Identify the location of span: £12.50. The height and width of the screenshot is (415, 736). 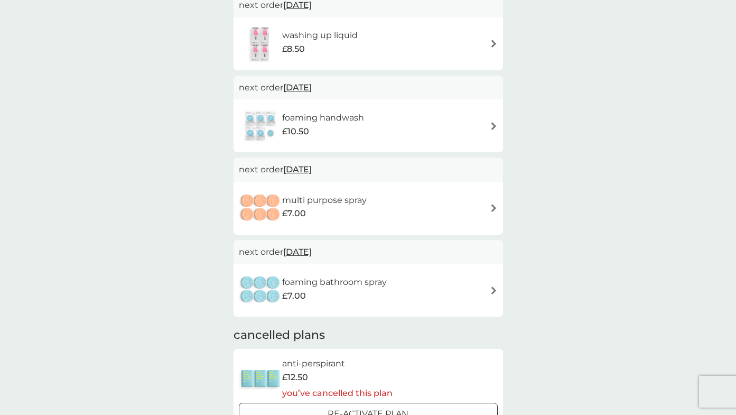
(295, 377).